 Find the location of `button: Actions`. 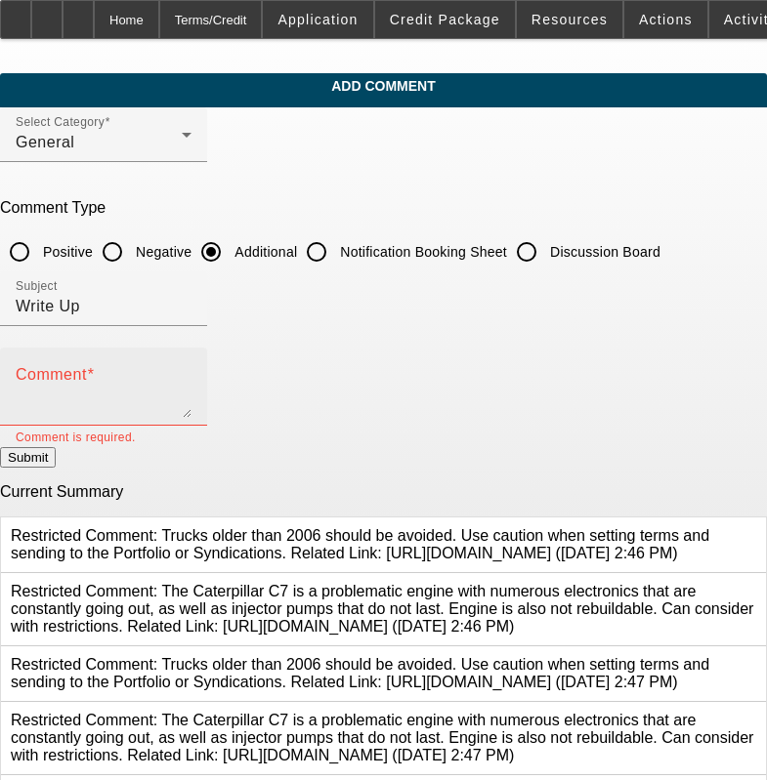

button: Actions is located at coordinates (665, 20).